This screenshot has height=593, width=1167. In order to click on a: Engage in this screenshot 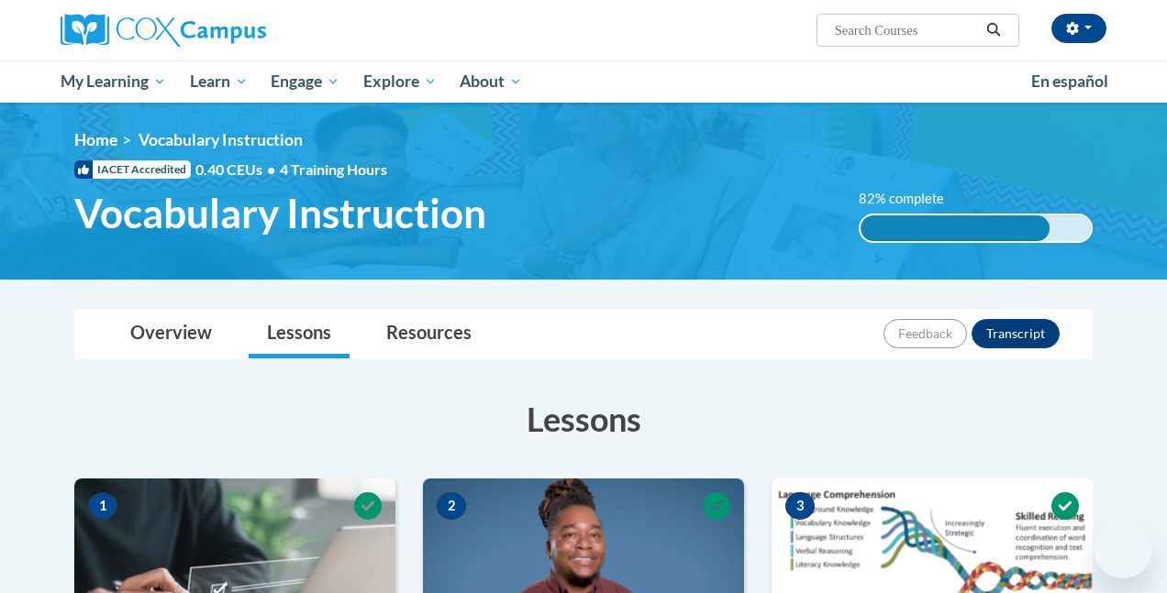, I will do `click(304, 82)`.